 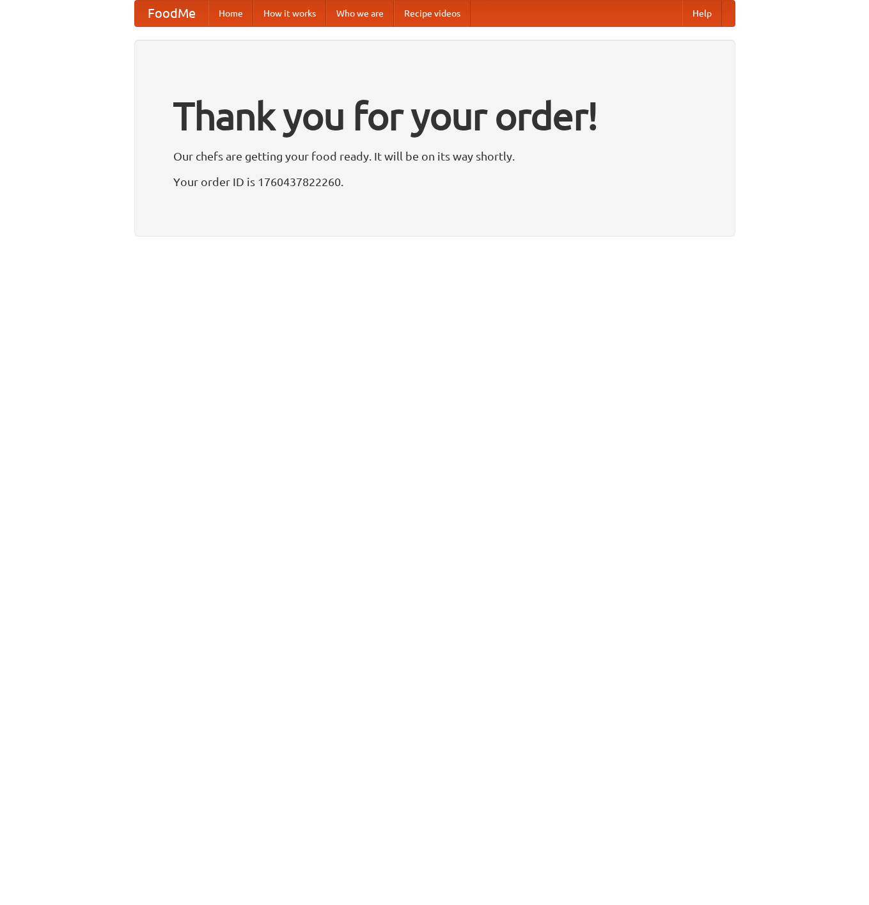 What do you see at coordinates (432, 13) in the screenshot?
I see `a: Recipe videos` at bounding box center [432, 13].